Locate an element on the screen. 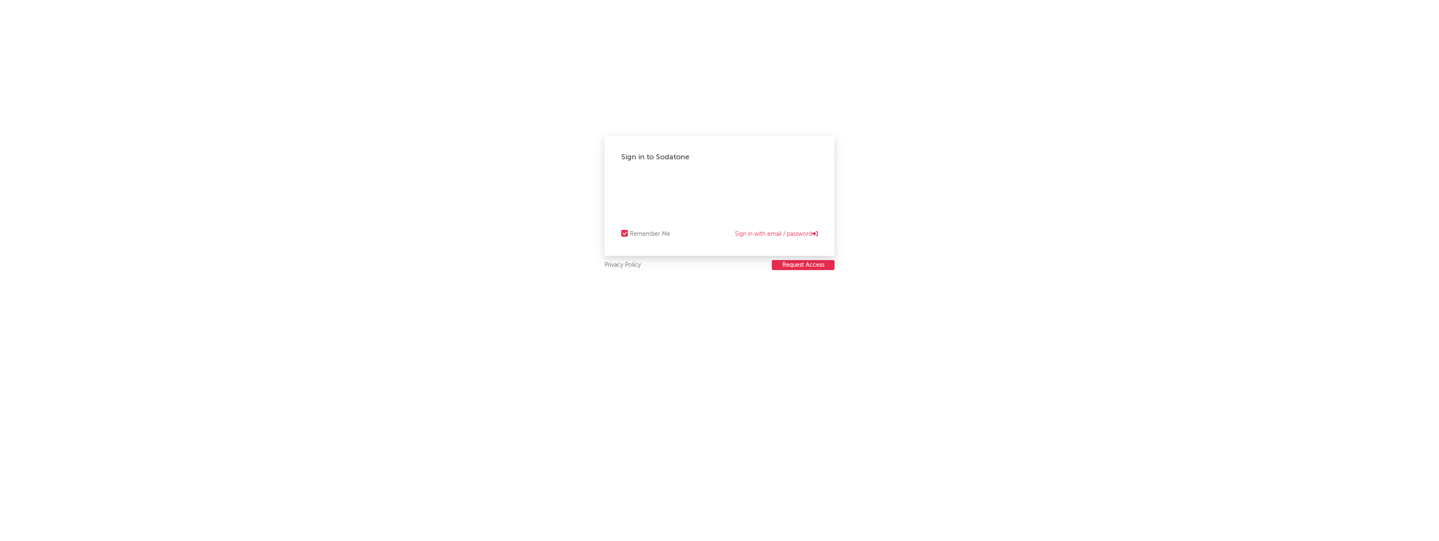 This screenshot has height=541, width=1439. a: Sign in with email / password is located at coordinates (776, 234).